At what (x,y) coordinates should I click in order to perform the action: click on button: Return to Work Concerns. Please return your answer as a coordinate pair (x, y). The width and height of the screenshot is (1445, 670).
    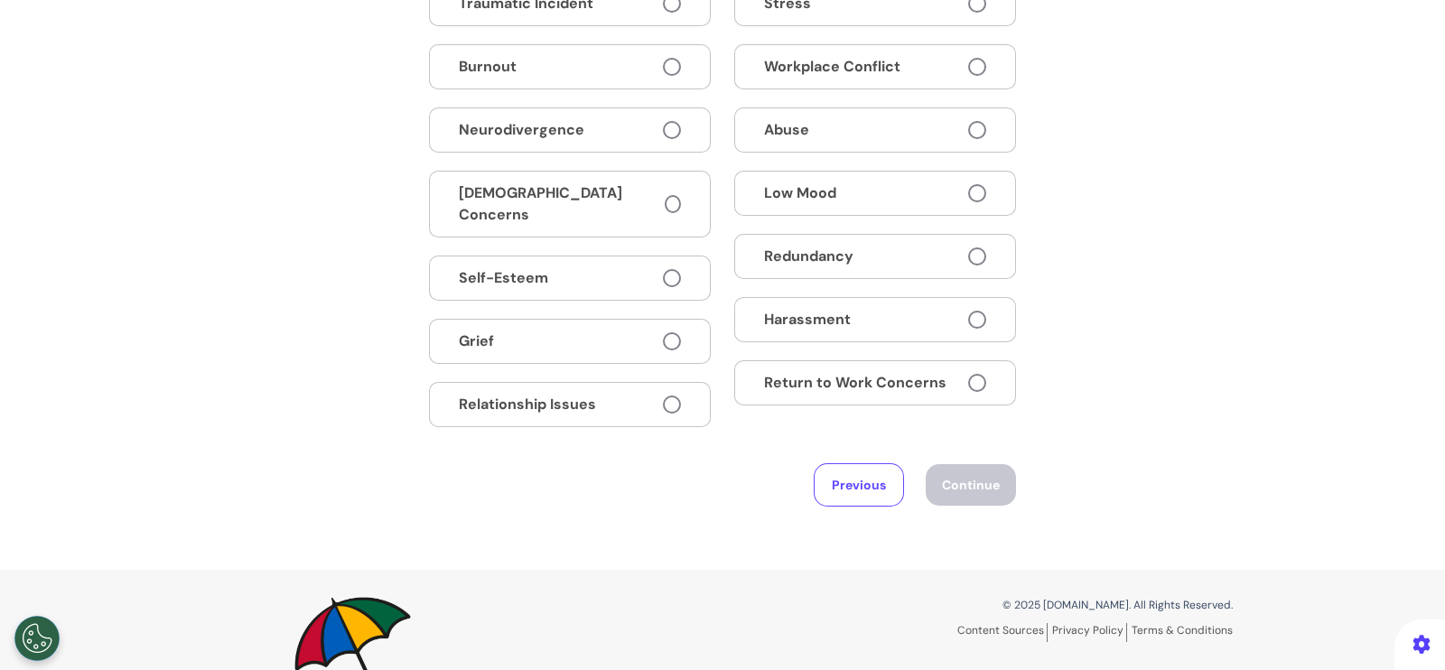
    Looking at the image, I should click on (875, 383).